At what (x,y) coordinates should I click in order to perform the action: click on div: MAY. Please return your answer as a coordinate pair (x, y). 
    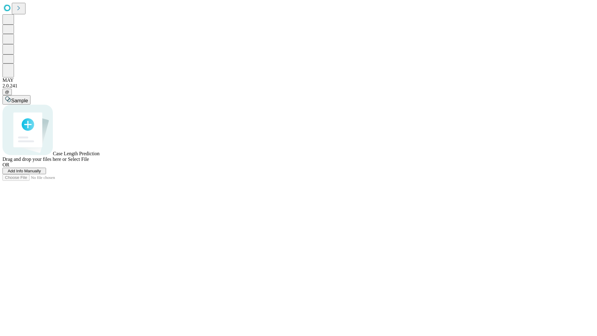
    Looking at the image, I should click on (299, 80).